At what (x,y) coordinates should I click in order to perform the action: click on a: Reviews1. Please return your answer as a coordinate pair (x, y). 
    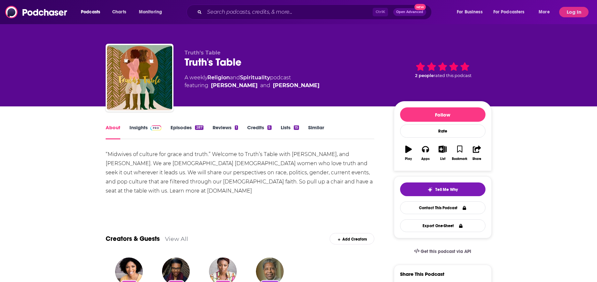
    Looking at the image, I should click on (225, 132).